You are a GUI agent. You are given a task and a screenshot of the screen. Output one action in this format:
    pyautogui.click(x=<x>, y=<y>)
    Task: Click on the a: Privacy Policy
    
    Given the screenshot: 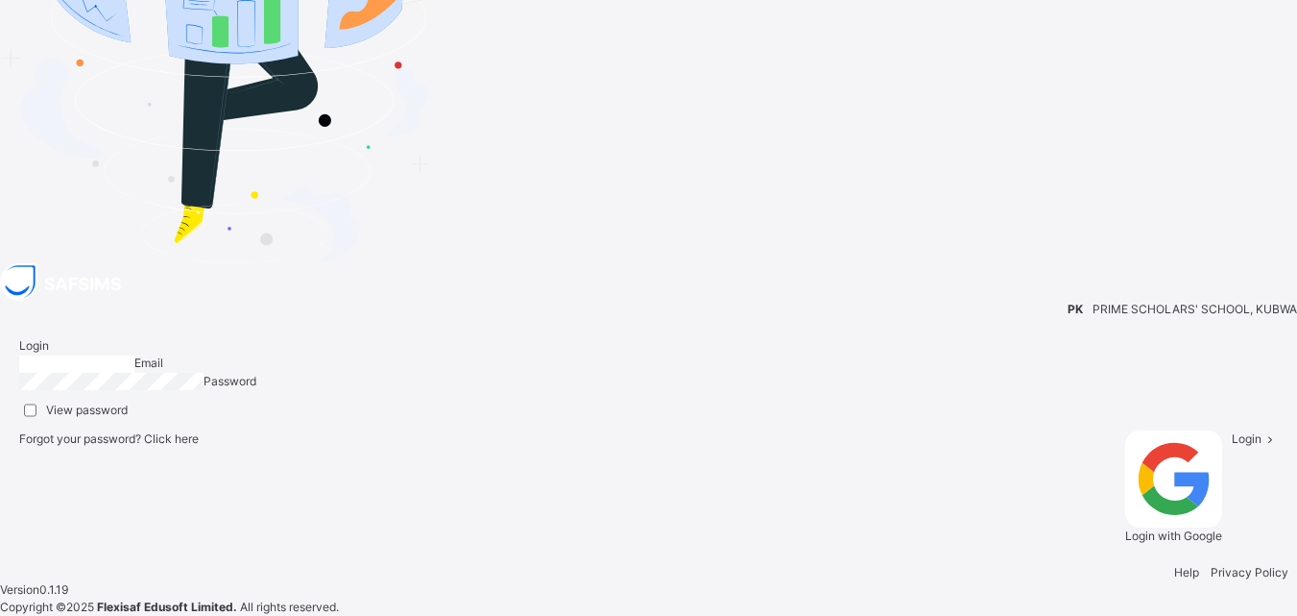 What is the action you would take?
    pyautogui.click(x=1249, y=571)
    